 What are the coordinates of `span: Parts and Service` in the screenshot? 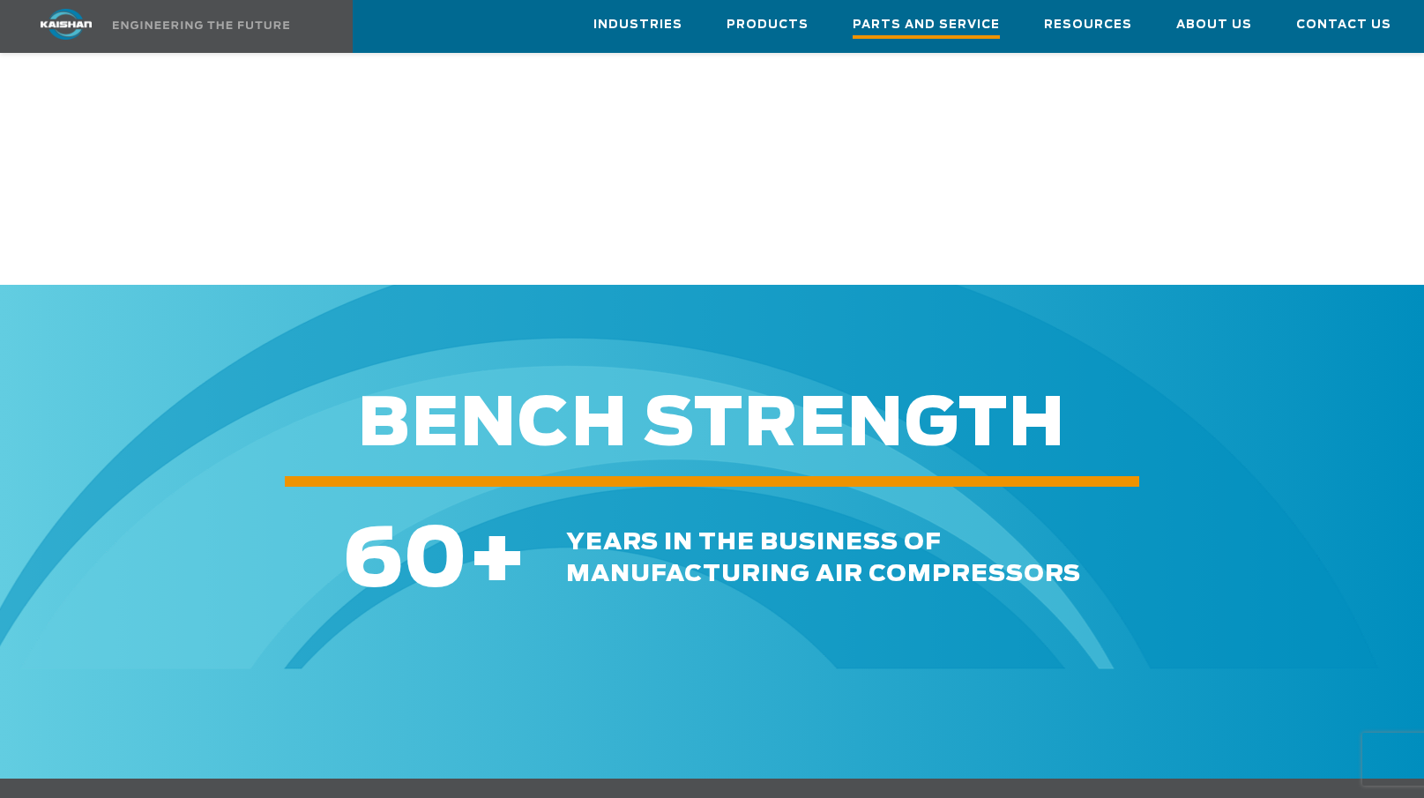 It's located at (926, 26).